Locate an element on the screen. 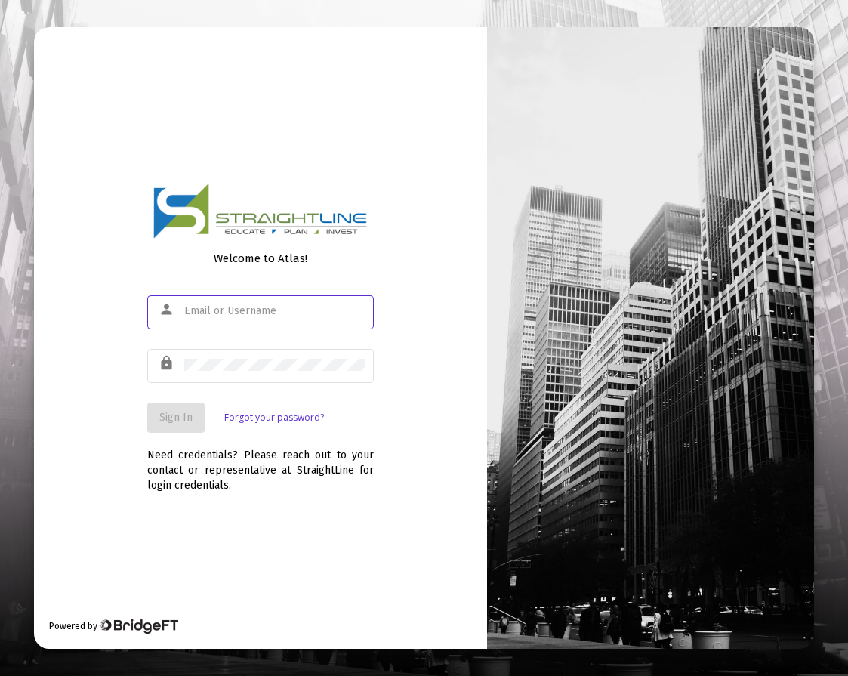 Image resolution: width=848 pixels, height=676 pixels. mat-icon: lock is located at coordinates (168, 363).